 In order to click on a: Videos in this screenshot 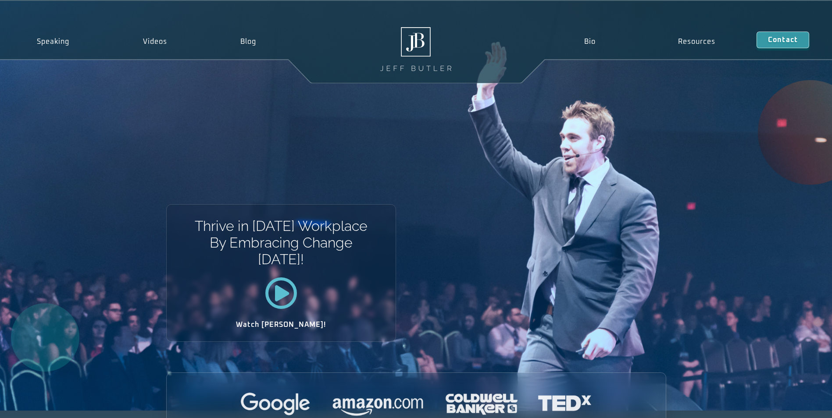, I will do `click(155, 42)`.